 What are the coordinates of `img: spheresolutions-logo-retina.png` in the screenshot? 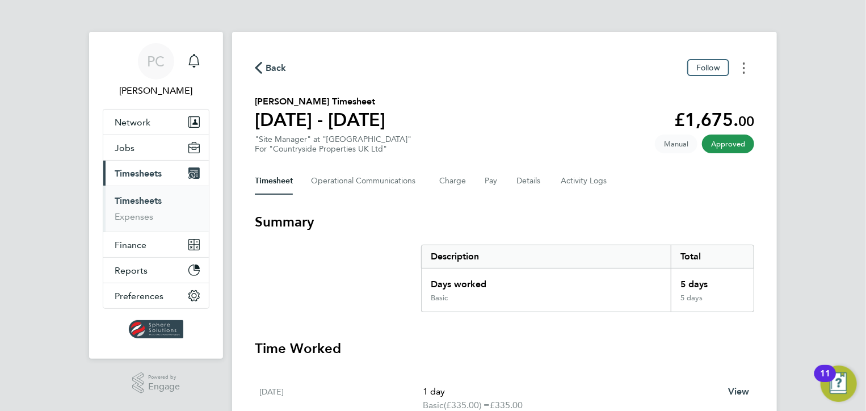 It's located at (156, 329).